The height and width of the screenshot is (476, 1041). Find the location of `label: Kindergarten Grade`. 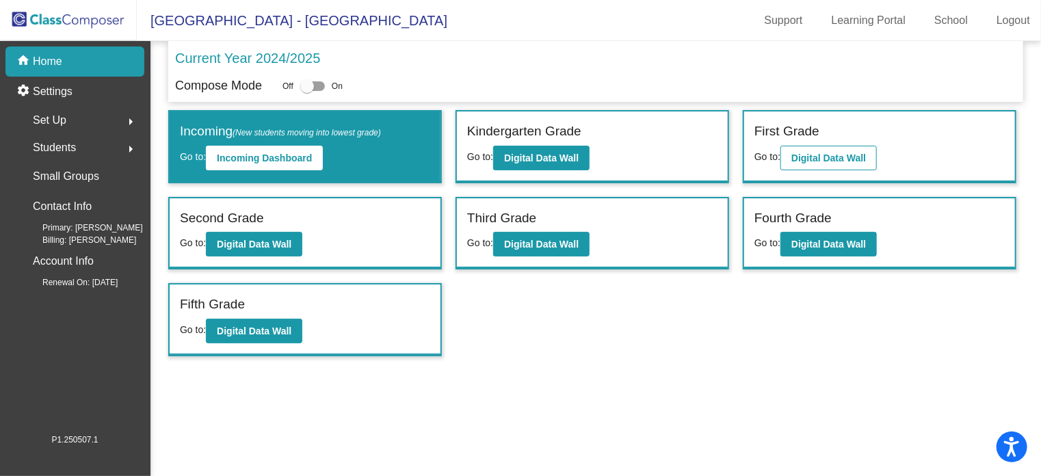

label: Kindergarten Grade is located at coordinates (524, 131).